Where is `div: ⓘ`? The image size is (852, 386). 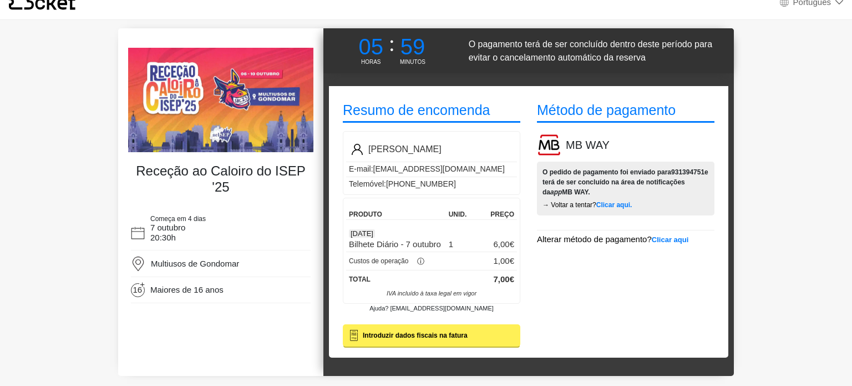 div: ⓘ is located at coordinates (421, 261).